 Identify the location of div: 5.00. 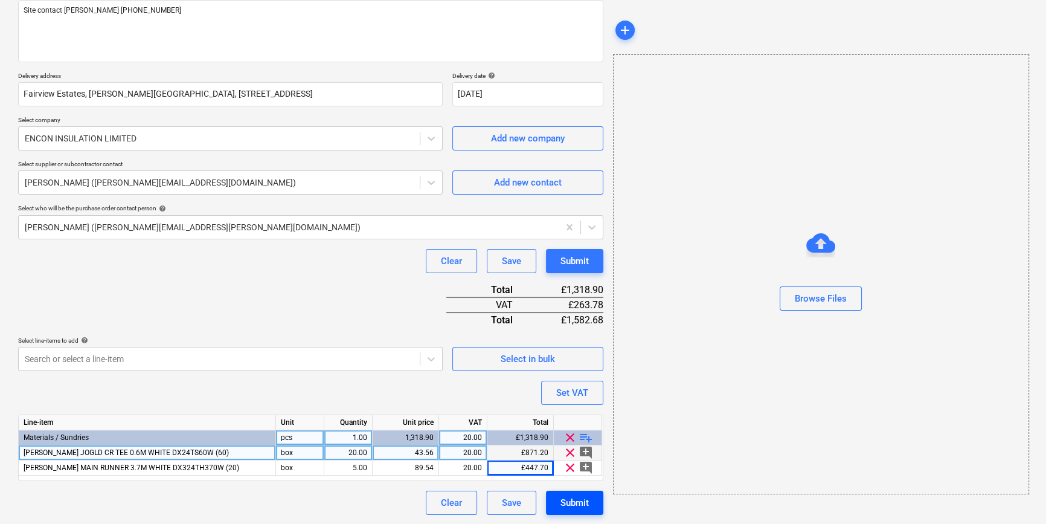
(348, 468).